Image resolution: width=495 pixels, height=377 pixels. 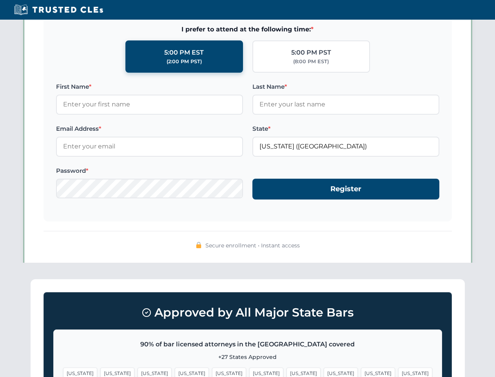 What do you see at coordinates (248, 357) in the screenshot?
I see `p: +27 States Approved` at bounding box center [248, 357].